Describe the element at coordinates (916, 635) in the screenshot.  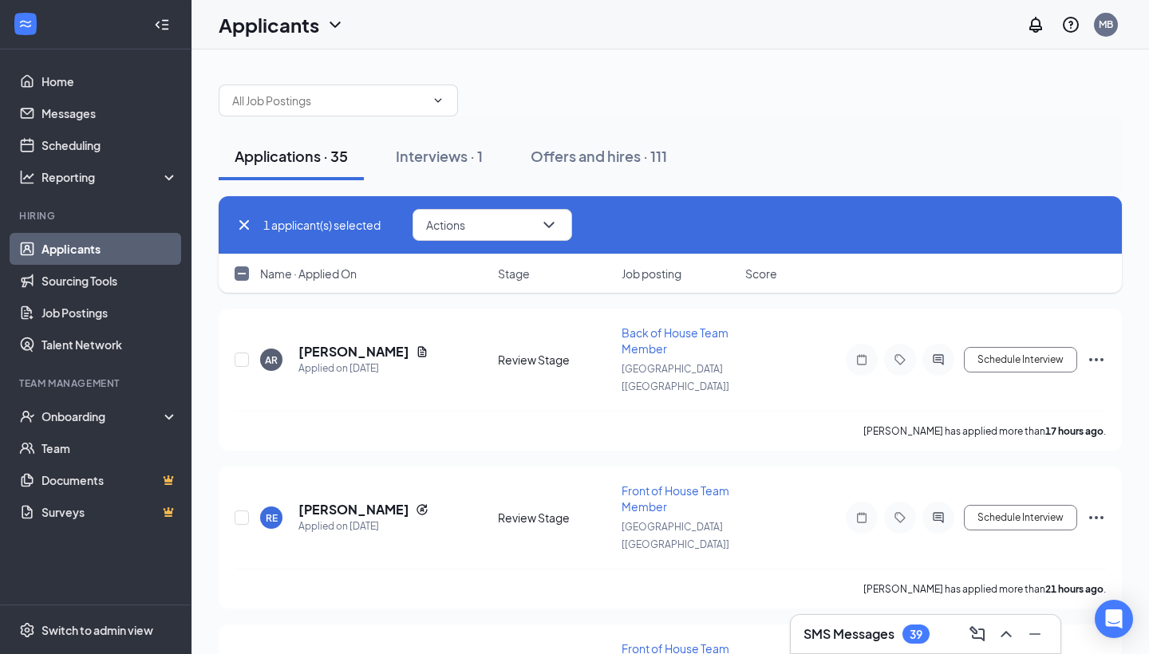
I see `div: 39` at that location.